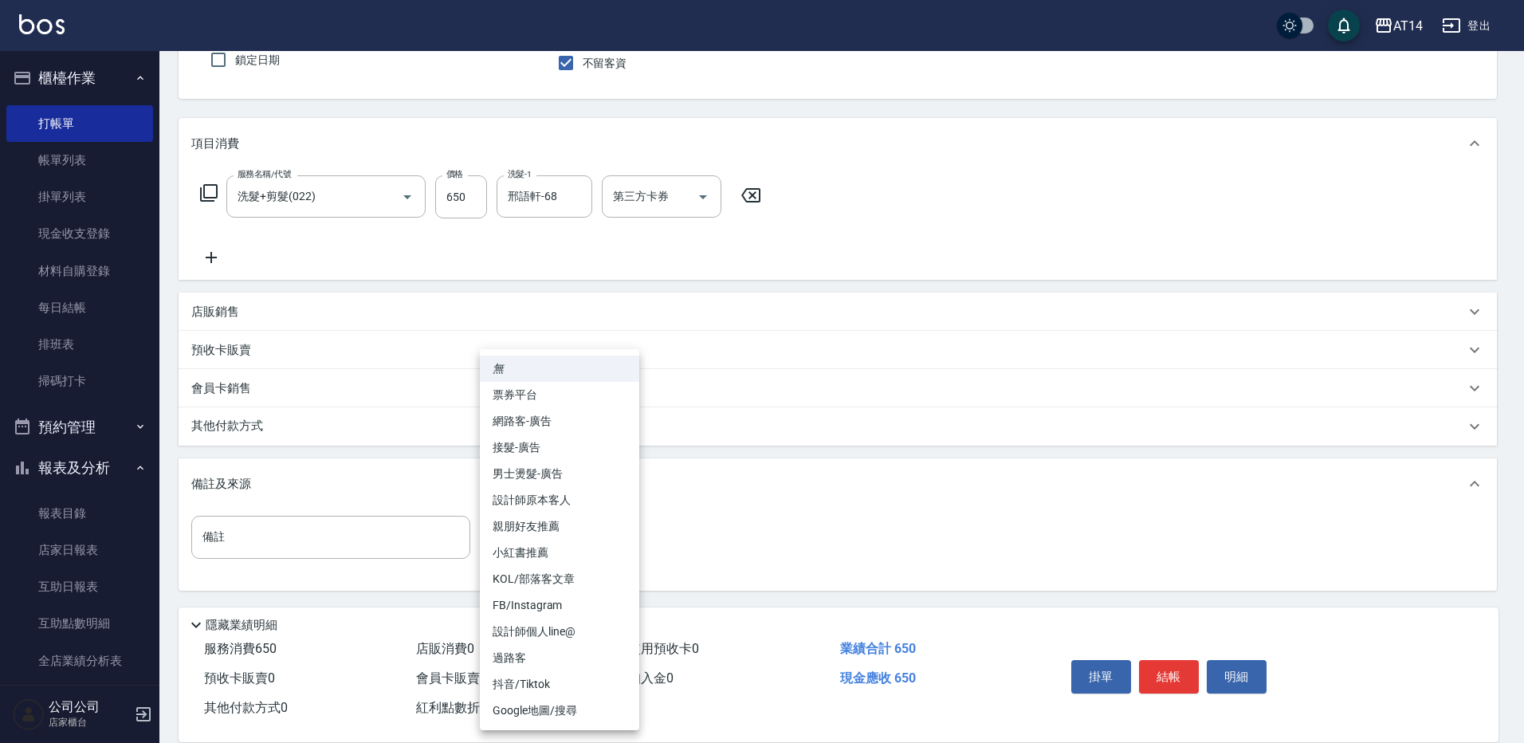  I want to click on li: 小紅書推薦, so click(559, 552).